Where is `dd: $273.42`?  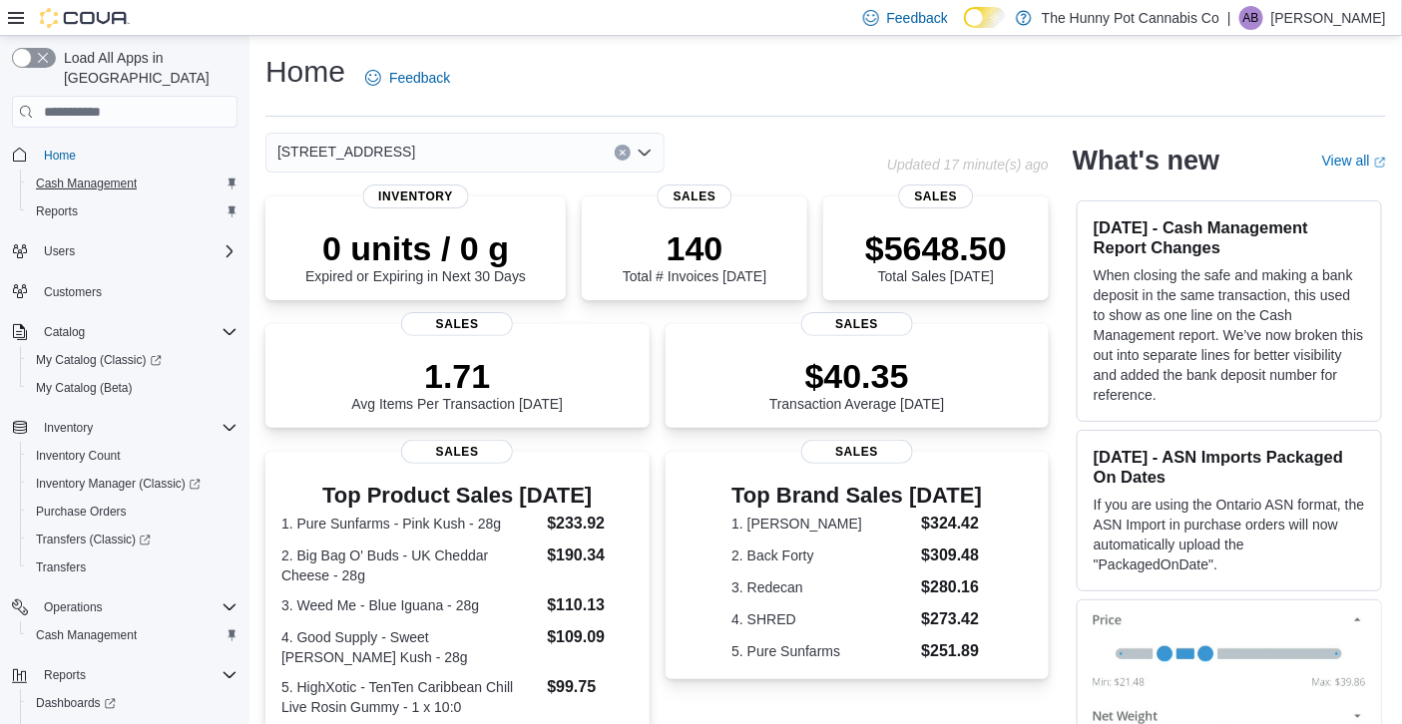
dd: $273.42 is located at coordinates (951, 620).